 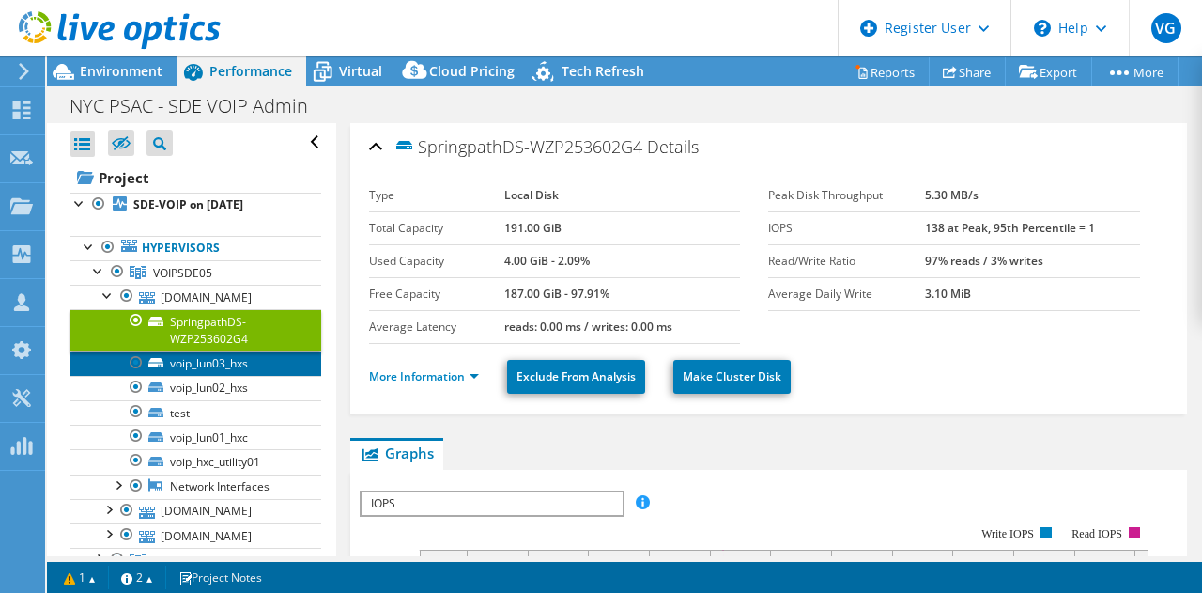 What do you see at coordinates (557, 293) in the screenshot?
I see `b: 187.00 GiB - 97.91%` at bounding box center [557, 293].